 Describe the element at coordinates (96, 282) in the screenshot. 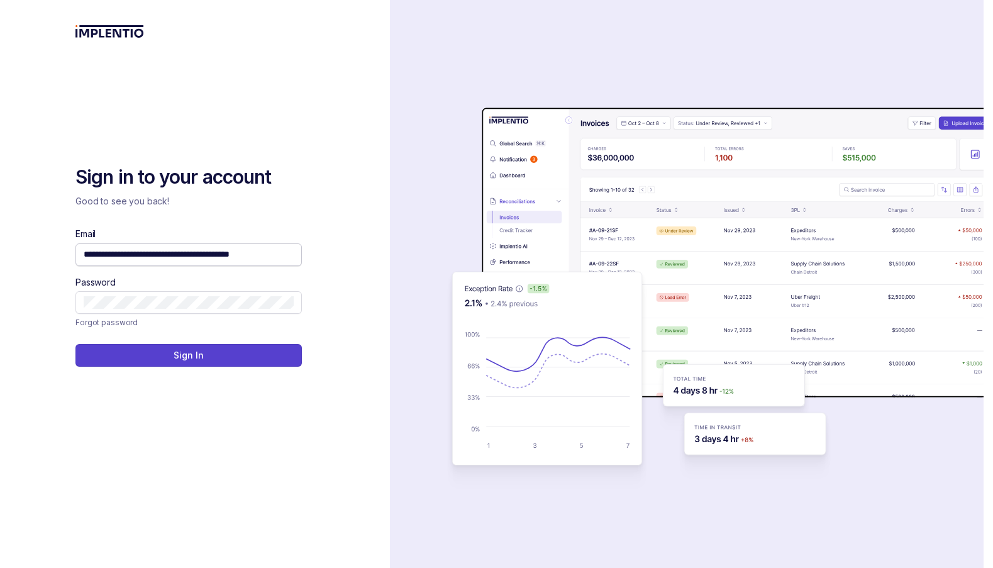

I see `label: Password` at that location.